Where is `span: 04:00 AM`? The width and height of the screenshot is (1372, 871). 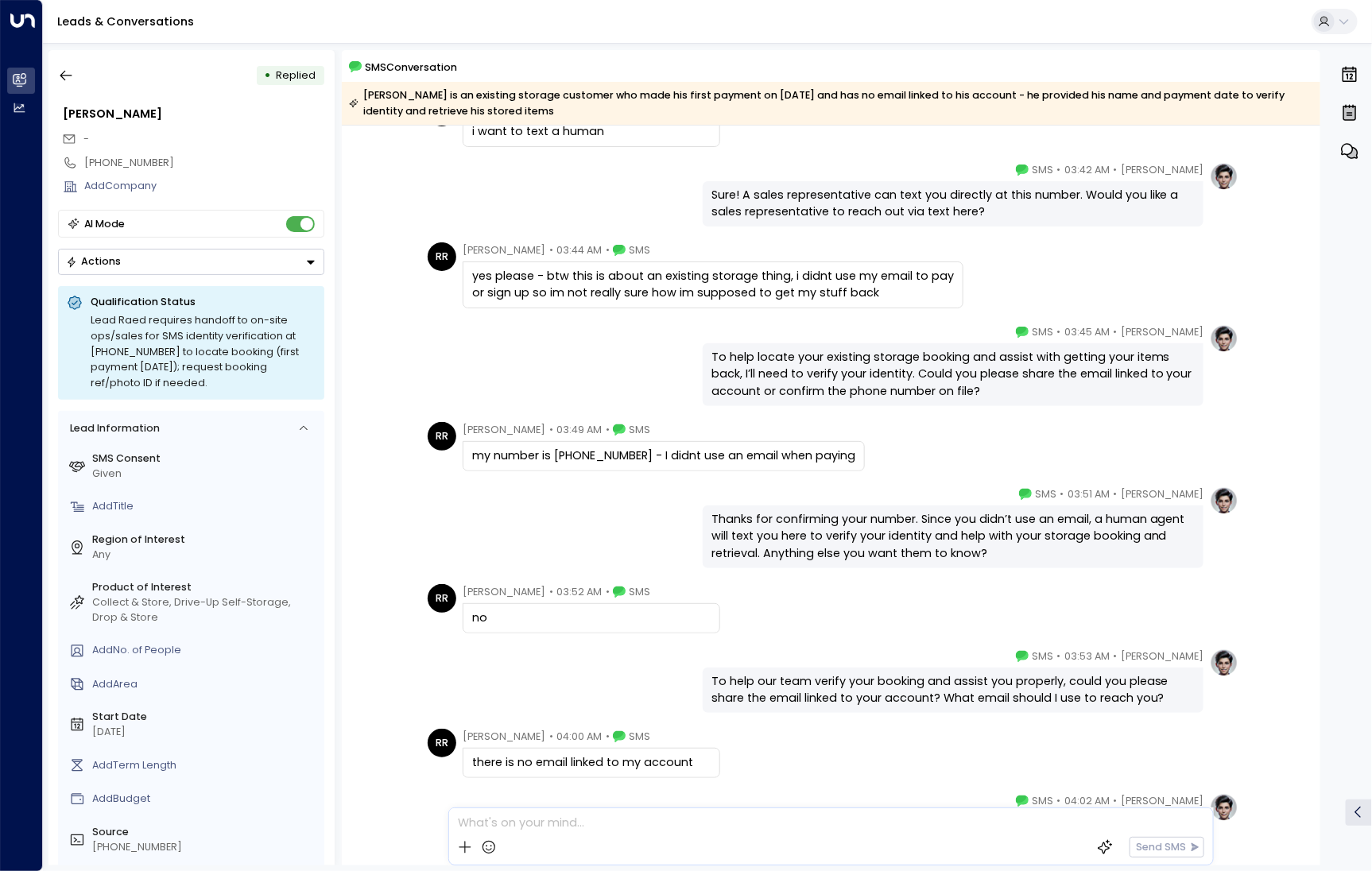
span: 04:00 AM is located at coordinates (579, 736).